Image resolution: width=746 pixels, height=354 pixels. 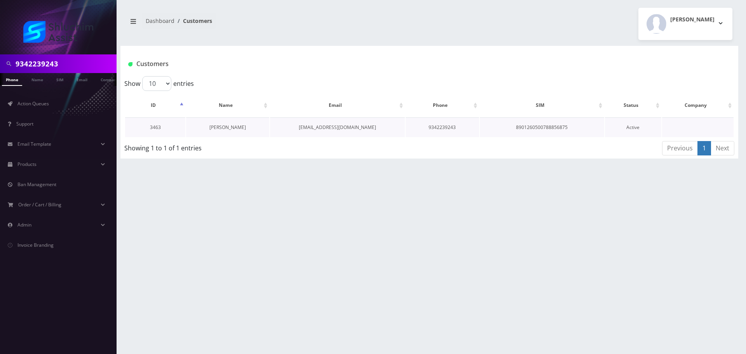 What do you see at coordinates (155, 105) in the screenshot?
I see `th: ID: activate to sort column descending` at bounding box center [155, 105].